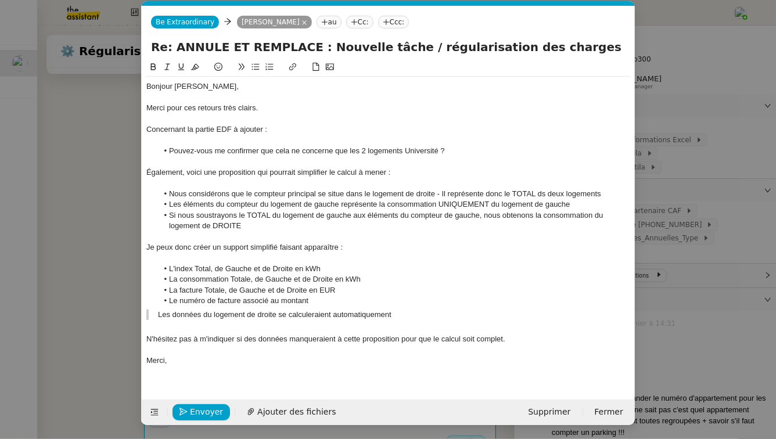 Image resolution: width=776 pixels, height=439 pixels. Describe the element at coordinates (609, 412) in the screenshot. I see `span: Fermer` at that location.